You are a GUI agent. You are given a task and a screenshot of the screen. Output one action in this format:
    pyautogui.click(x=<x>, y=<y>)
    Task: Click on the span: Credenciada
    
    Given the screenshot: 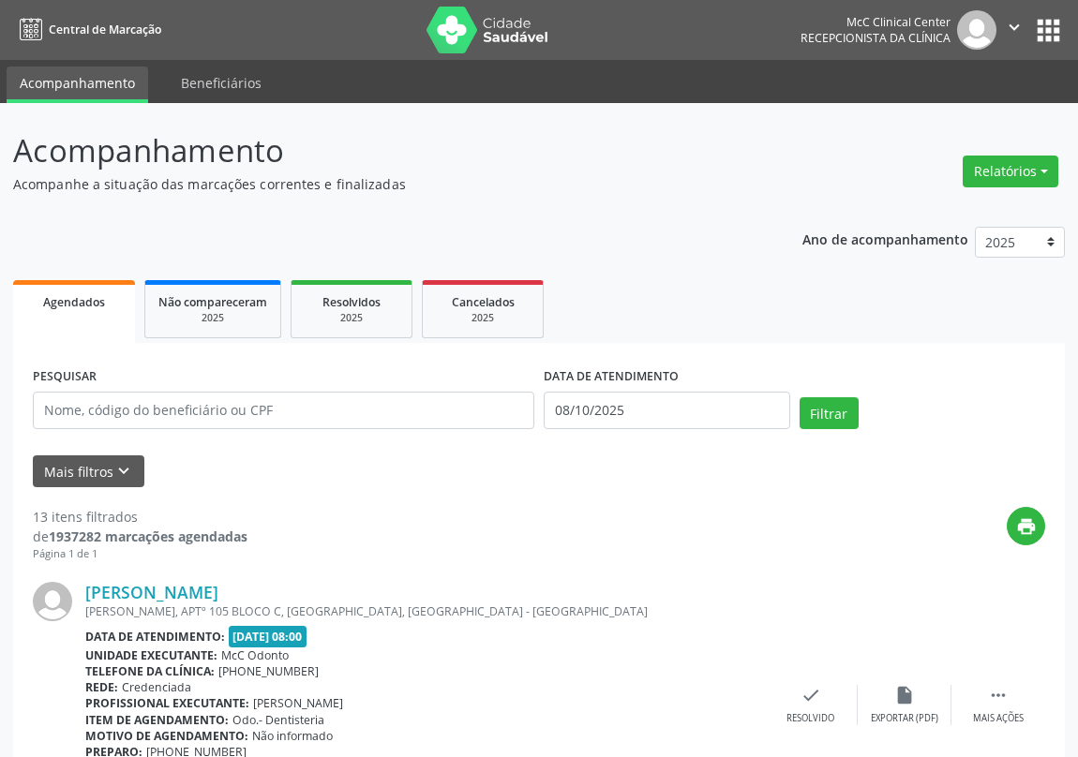 What is the action you would take?
    pyautogui.click(x=157, y=687)
    